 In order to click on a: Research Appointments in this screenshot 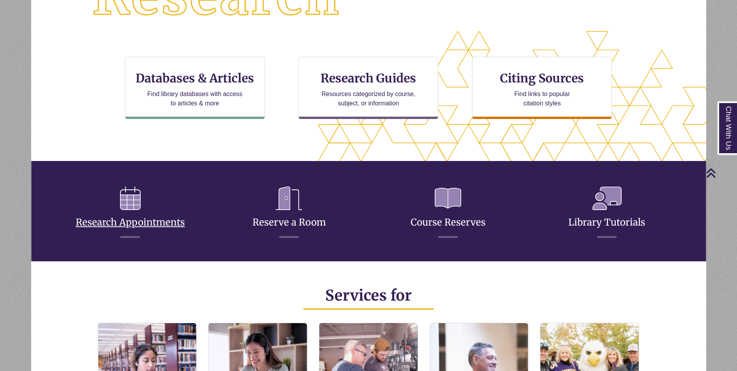, I will do `click(130, 213)`.